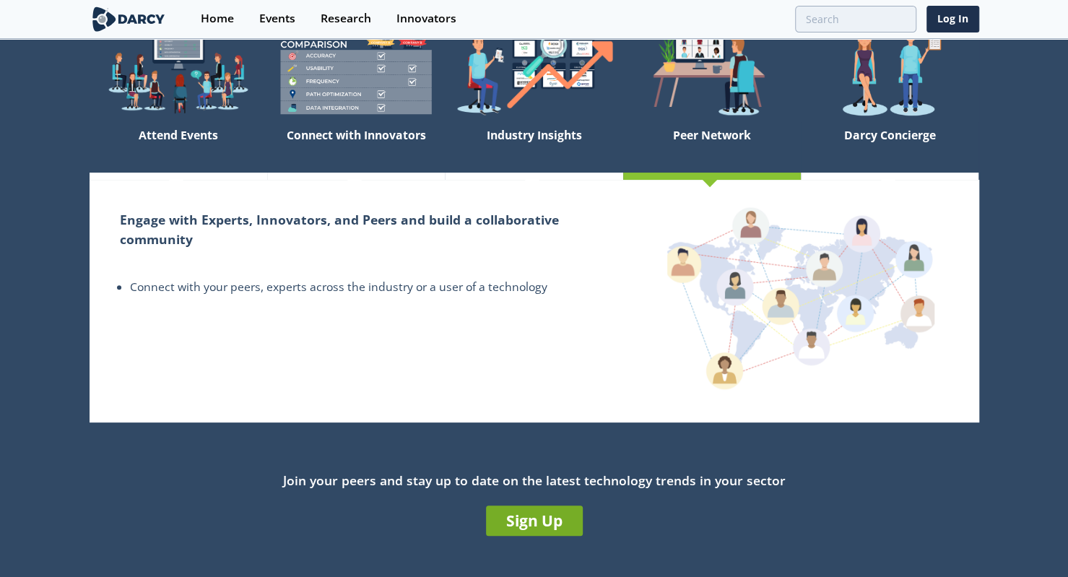  Describe the element at coordinates (712, 147) in the screenshot. I see `div: Peer Network` at that location.